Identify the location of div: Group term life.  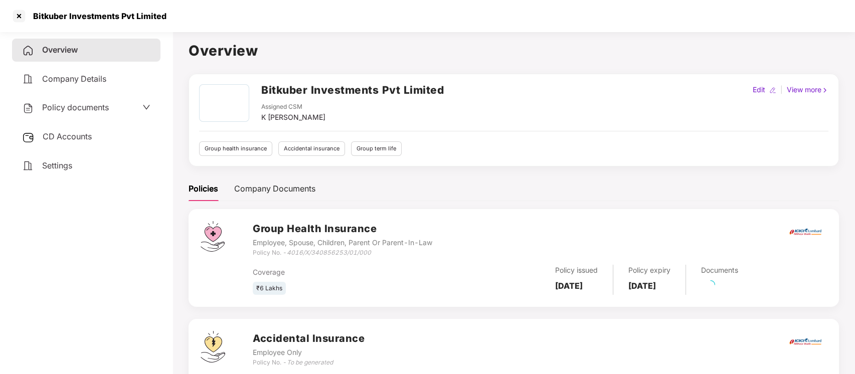
(376, 148).